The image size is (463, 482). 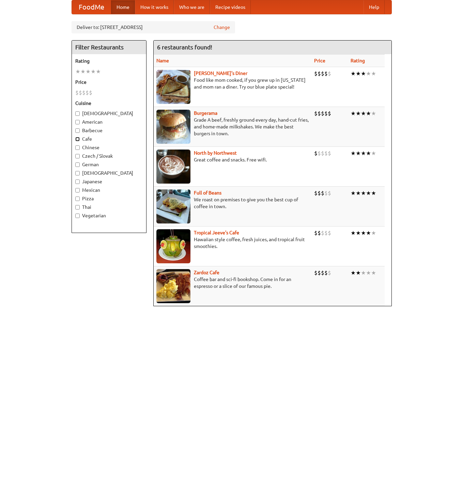 I want to click on a: Full of Beans, so click(x=207, y=193).